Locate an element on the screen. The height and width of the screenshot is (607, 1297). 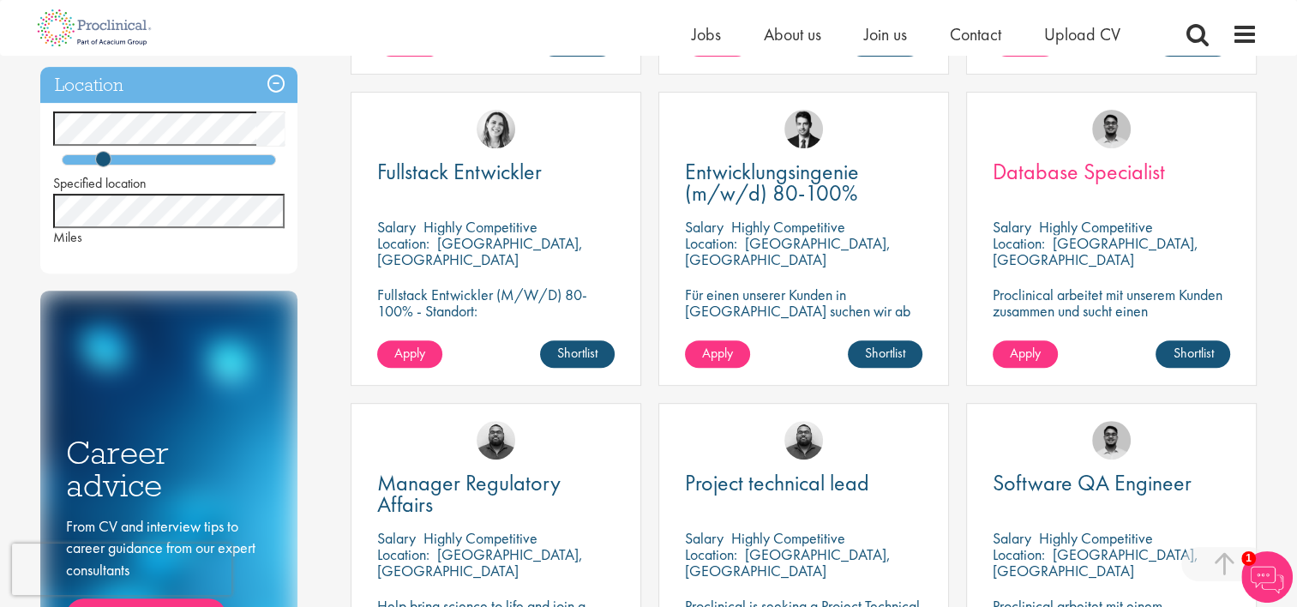
span: Contact is located at coordinates (975, 34).